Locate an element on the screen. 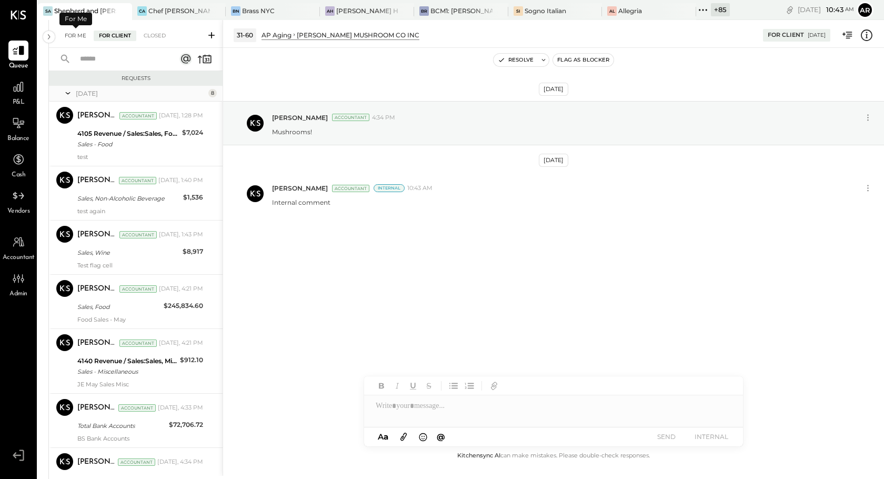 This screenshot has width=884, height=479. div: test is located at coordinates (140, 157).